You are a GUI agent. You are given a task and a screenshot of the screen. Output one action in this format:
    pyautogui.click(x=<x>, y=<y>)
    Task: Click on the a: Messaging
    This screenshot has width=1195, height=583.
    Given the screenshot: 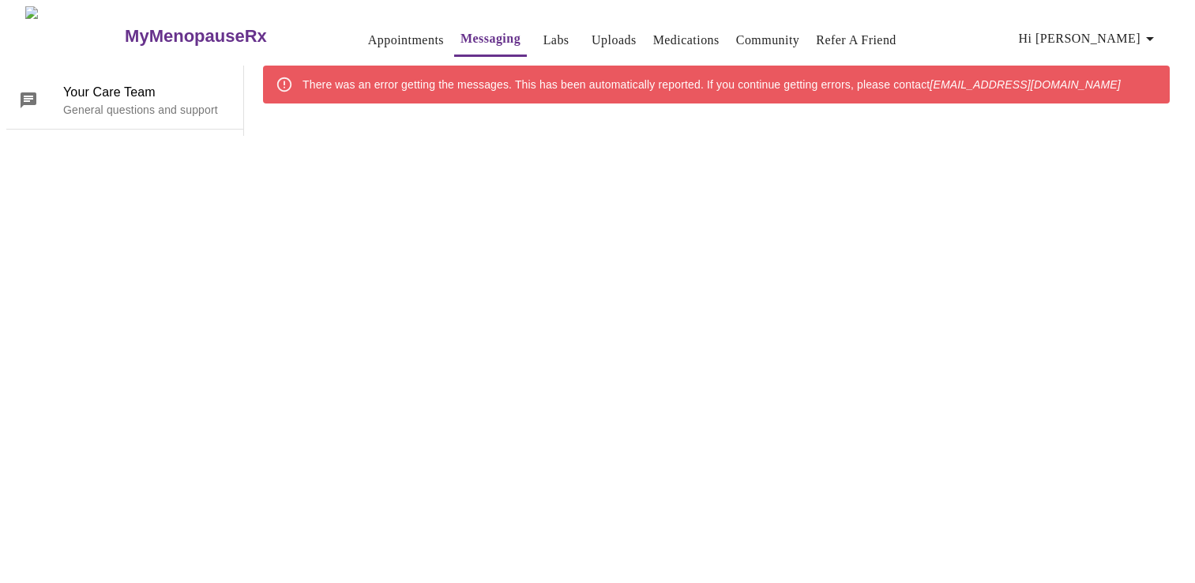 What is the action you would take?
    pyautogui.click(x=490, y=39)
    